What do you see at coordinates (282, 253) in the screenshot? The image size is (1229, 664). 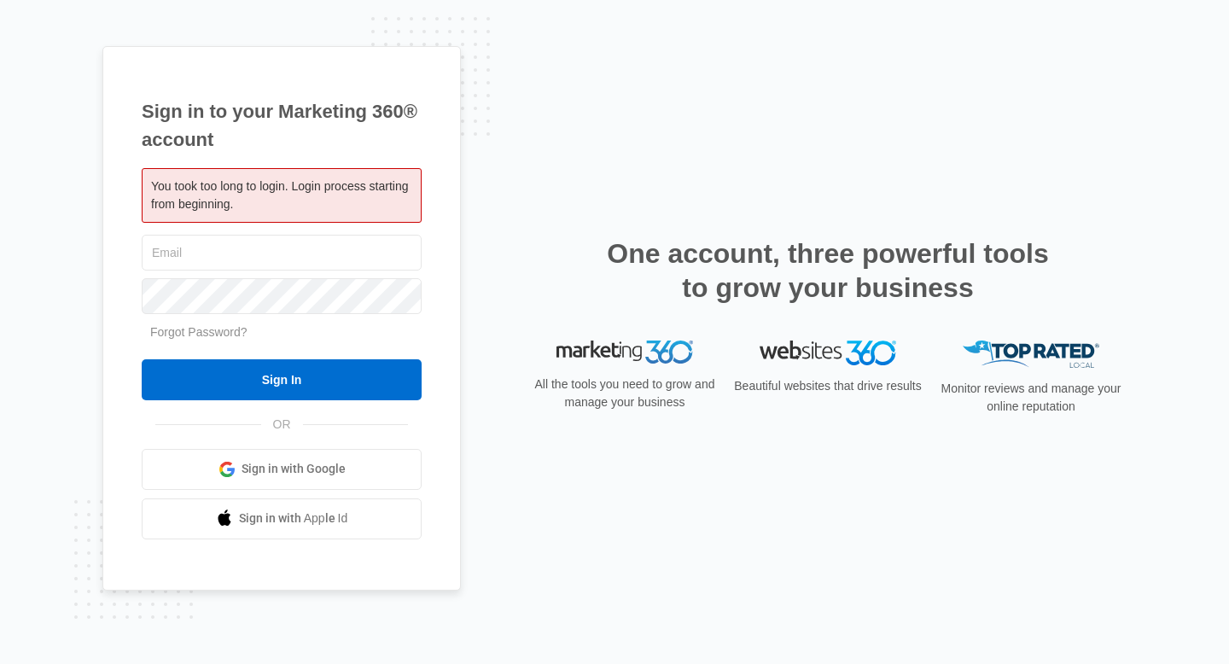 I see `input: Email` at bounding box center [282, 253].